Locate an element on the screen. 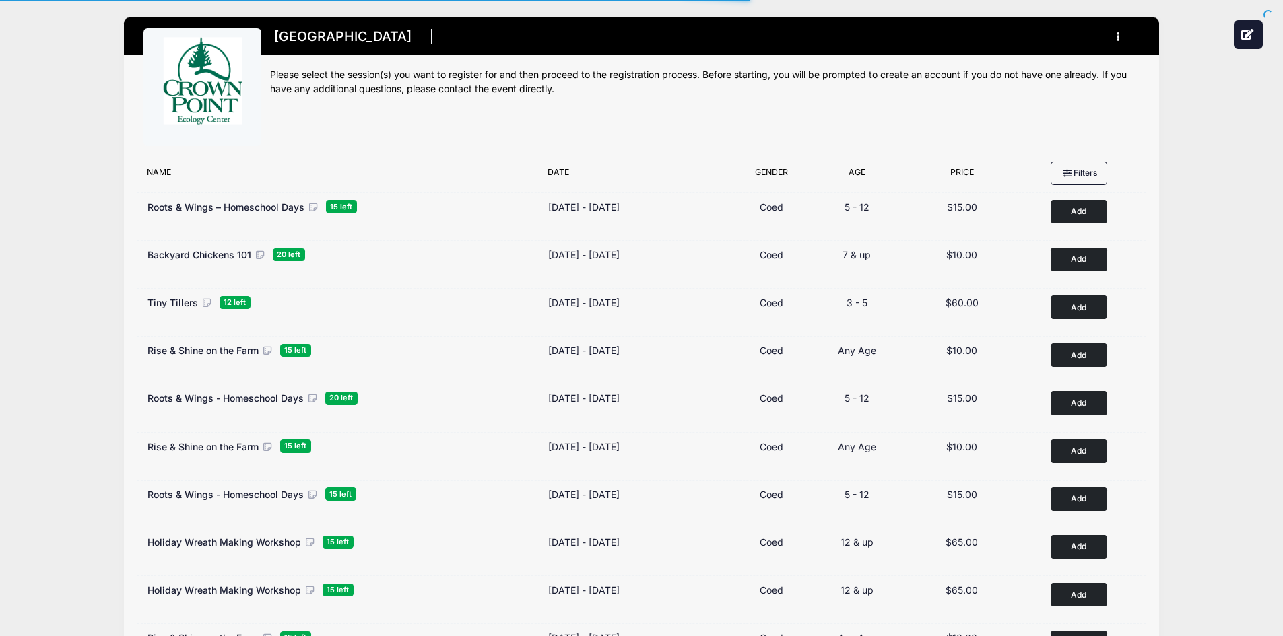  span: Backyard Chickens 101 is located at coordinates (199, 254).